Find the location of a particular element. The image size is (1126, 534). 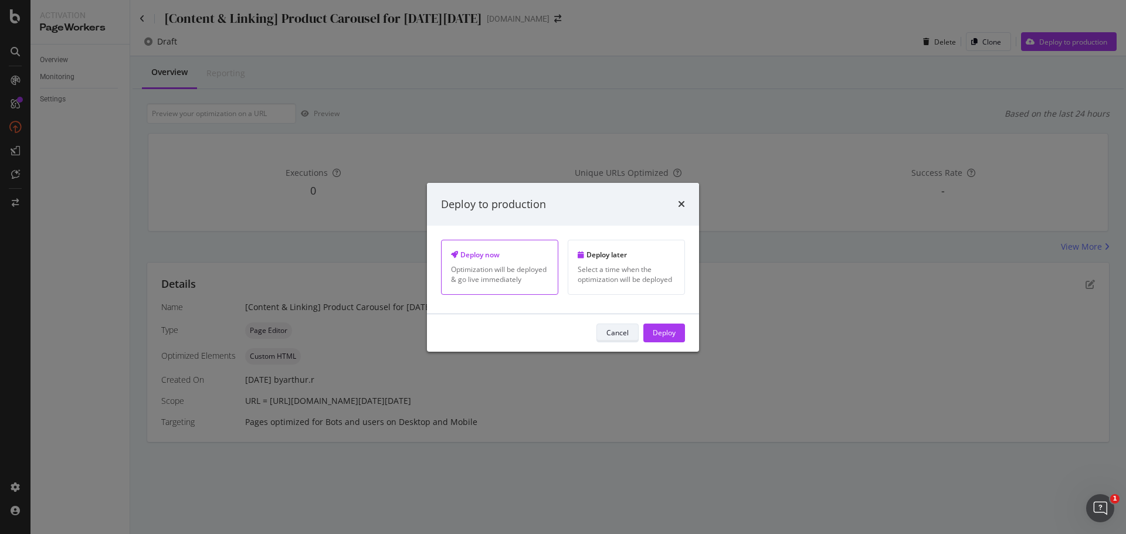

button: Deploy is located at coordinates (664, 333).